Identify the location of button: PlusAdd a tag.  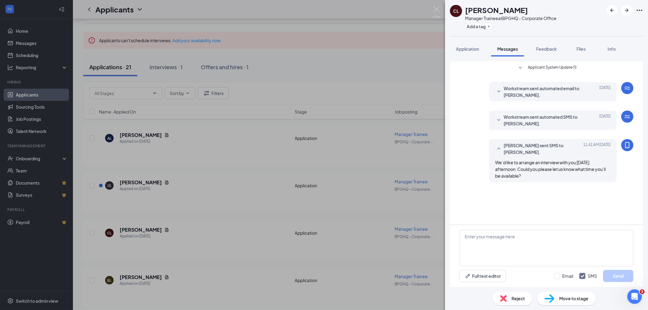
(479, 26).